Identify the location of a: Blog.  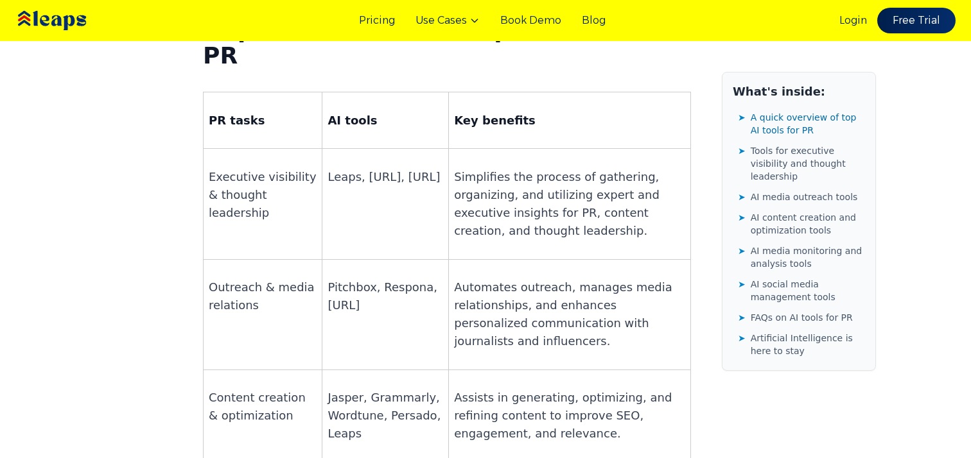
(593, 21).